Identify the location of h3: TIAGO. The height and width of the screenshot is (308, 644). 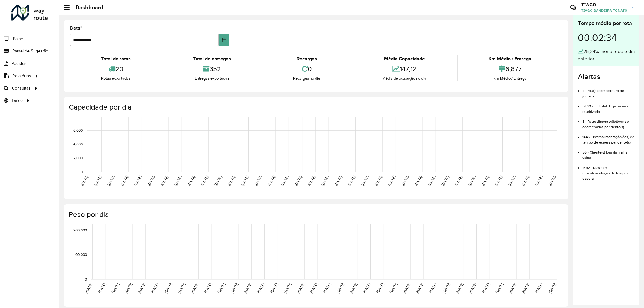
(604, 5).